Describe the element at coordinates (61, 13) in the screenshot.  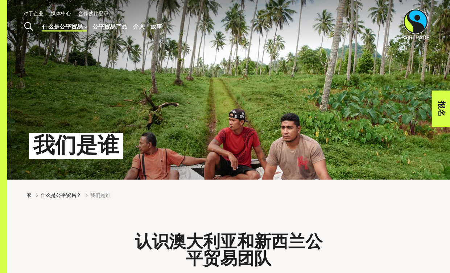
I see `a: 媒体中心` at that location.